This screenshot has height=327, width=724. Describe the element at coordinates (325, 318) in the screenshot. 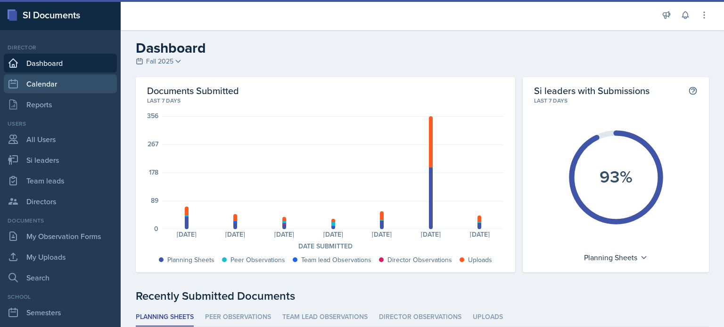

I see `li: Team lead Observations` at that location.